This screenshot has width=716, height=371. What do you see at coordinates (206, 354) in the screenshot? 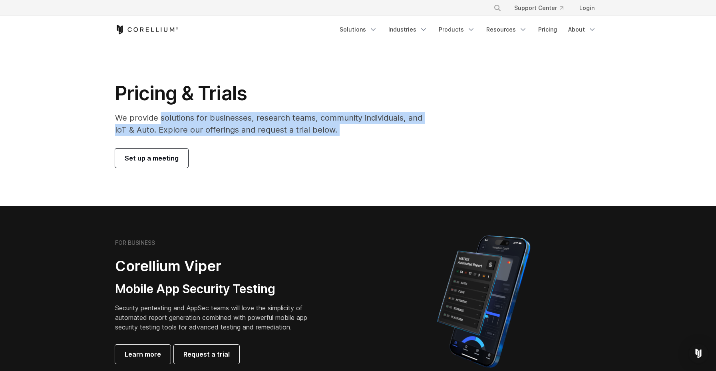
I see `span: Request a trial` at bounding box center [206, 354].